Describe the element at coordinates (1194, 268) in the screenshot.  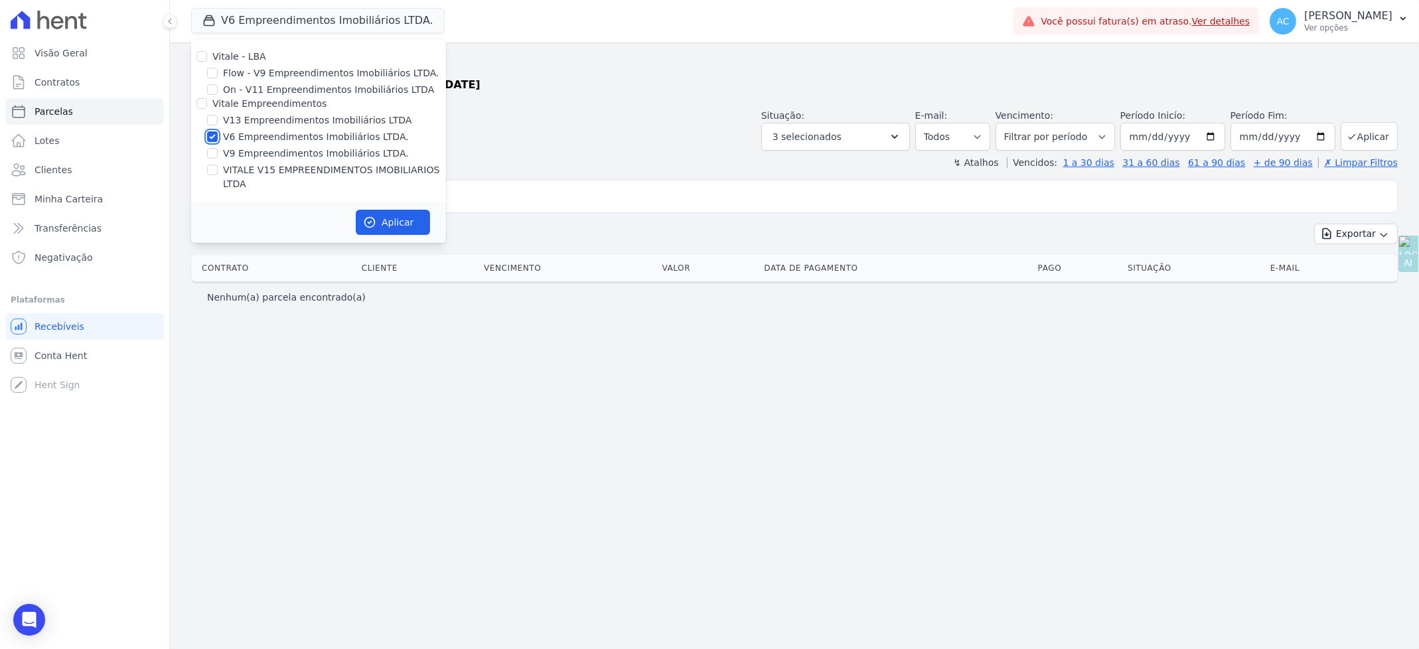
I see `th: Situação` at that location.